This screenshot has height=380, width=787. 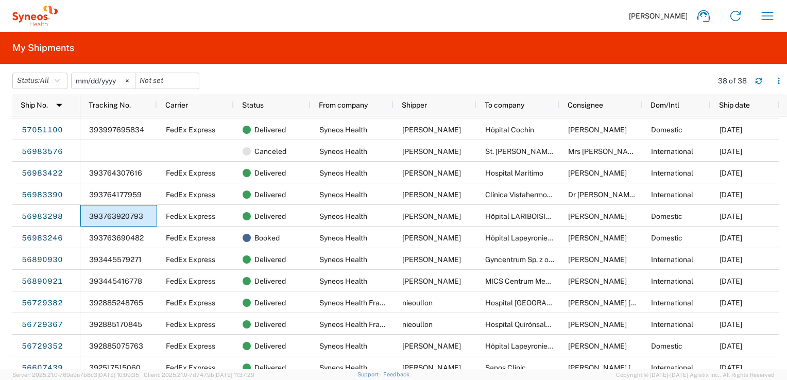 What do you see at coordinates (253, 105) in the screenshot?
I see `span: Status` at bounding box center [253, 105].